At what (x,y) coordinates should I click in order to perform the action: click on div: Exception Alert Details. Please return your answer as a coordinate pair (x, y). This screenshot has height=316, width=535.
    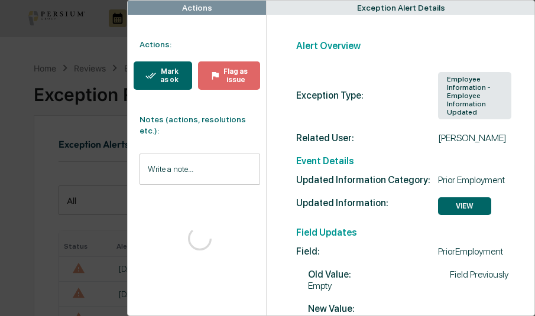
    Looking at the image, I should click on (400, 8).